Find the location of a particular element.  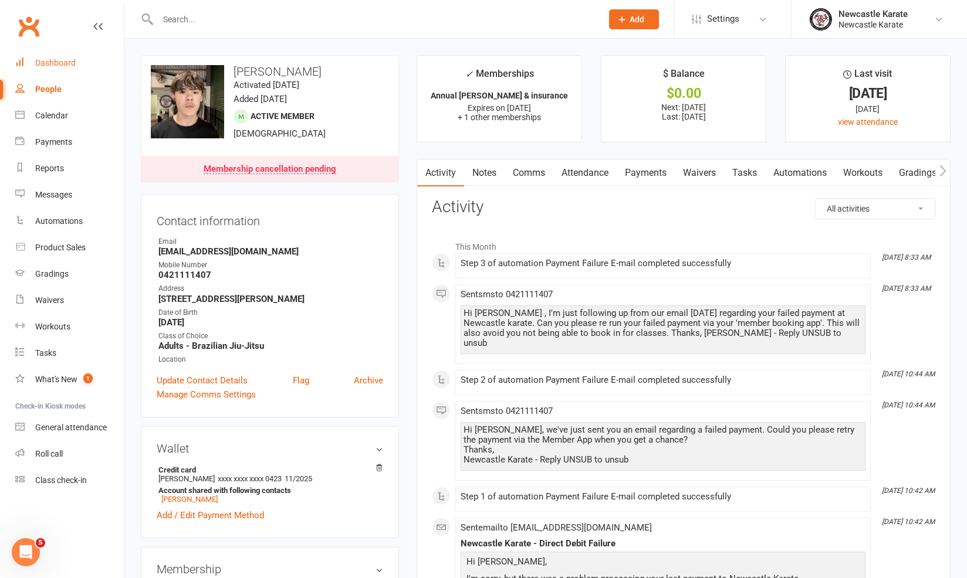

span: xxxx xxxx xxxx 0423 is located at coordinates (249, 479).